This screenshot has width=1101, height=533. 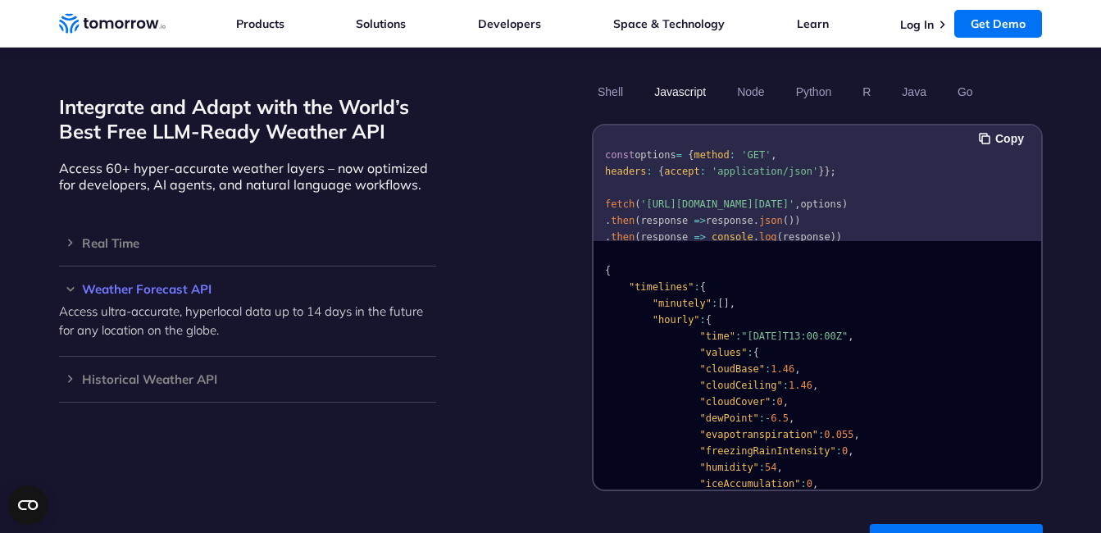 What do you see at coordinates (248, 379) in the screenshot?
I see `div: Historical Weather API` at bounding box center [248, 379].